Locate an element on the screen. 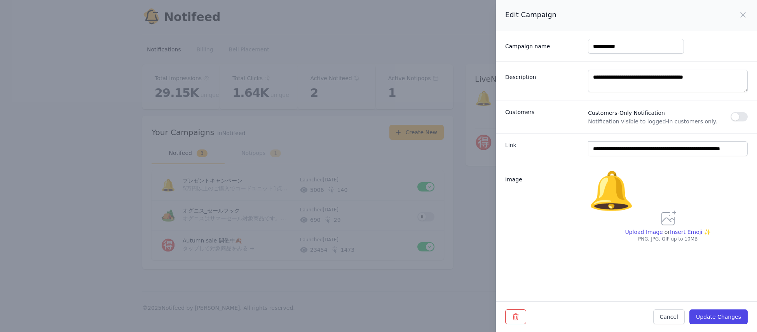 The width and height of the screenshot is (757, 332). h2: Edit Campaign is located at coordinates (531, 15).